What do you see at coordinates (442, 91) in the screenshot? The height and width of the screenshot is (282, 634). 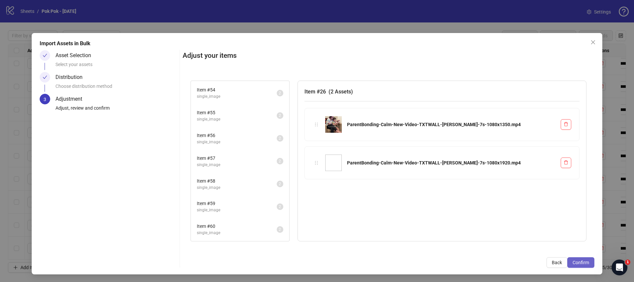 I see `h3: Item # 26` at bounding box center [442, 91].